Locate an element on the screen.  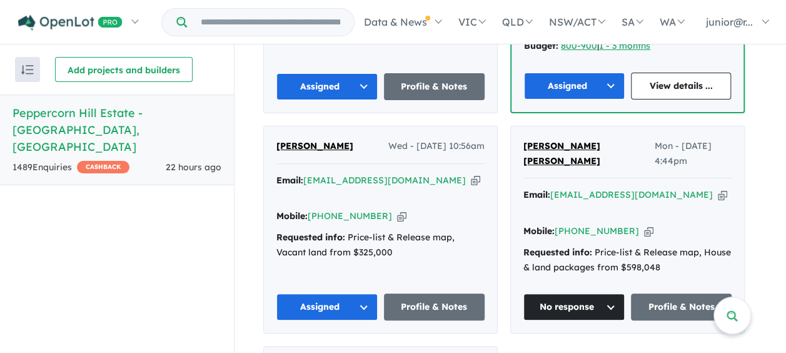
button: No response is located at coordinates (574, 307).